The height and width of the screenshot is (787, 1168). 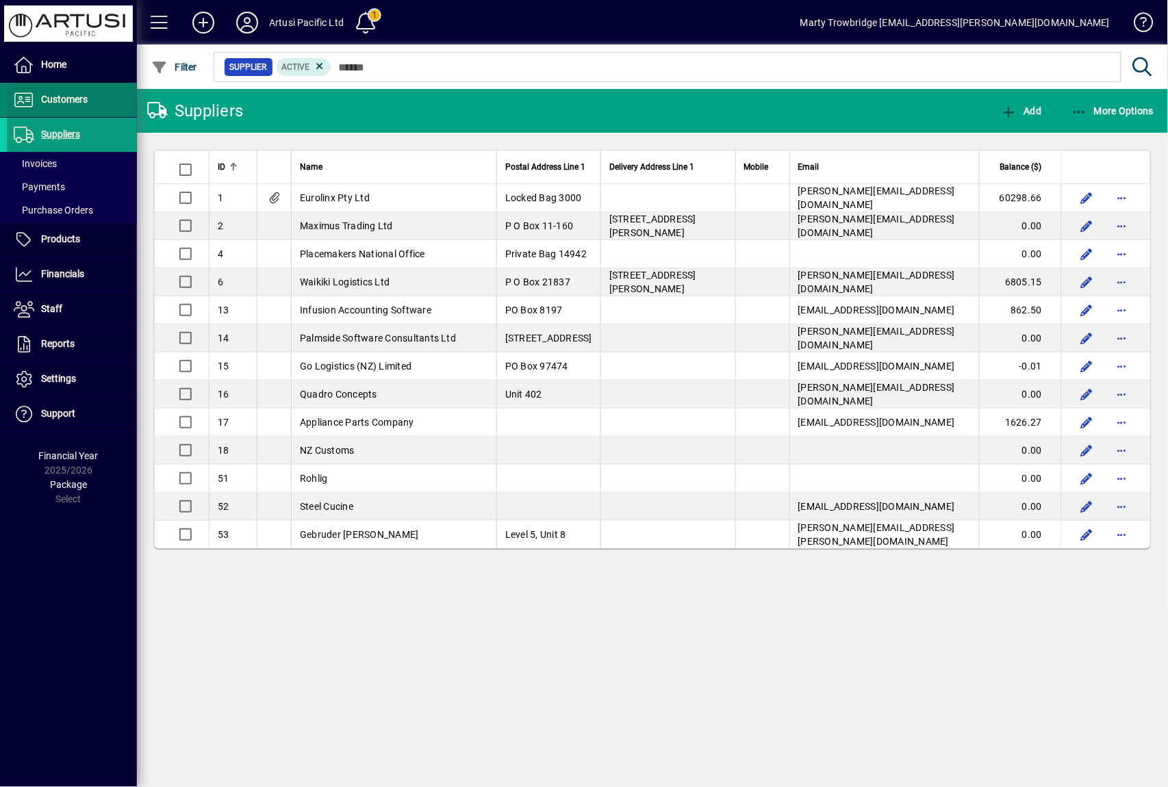 I want to click on span: Locked Bag 3000, so click(x=544, y=198).